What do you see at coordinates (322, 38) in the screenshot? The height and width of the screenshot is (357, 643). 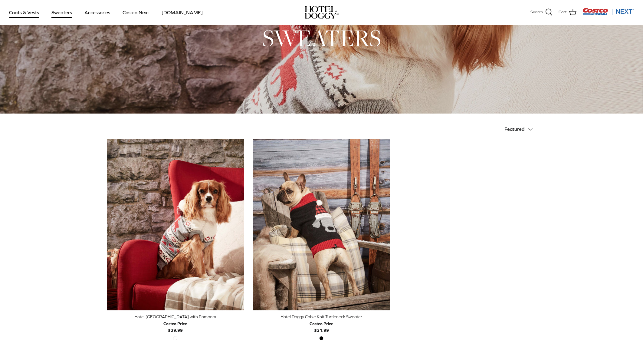 I see `h1: SWEATERS` at bounding box center [322, 38].